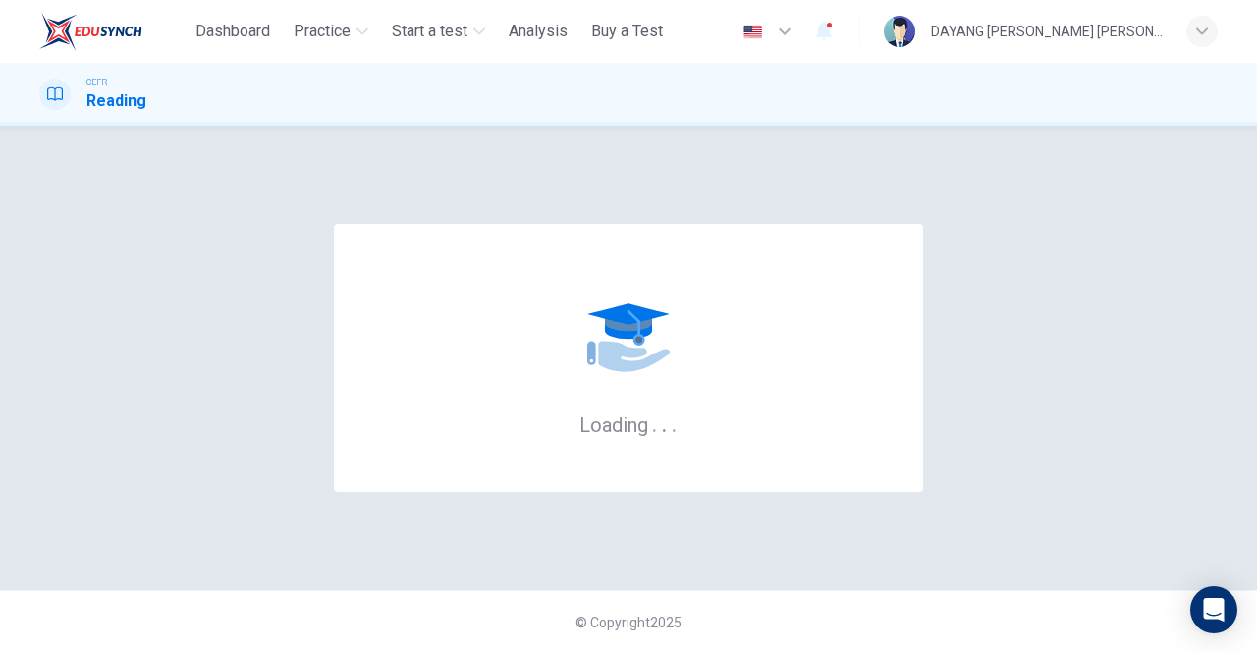 The image size is (1257, 653). I want to click on img: ELTC logo, so click(90, 31).